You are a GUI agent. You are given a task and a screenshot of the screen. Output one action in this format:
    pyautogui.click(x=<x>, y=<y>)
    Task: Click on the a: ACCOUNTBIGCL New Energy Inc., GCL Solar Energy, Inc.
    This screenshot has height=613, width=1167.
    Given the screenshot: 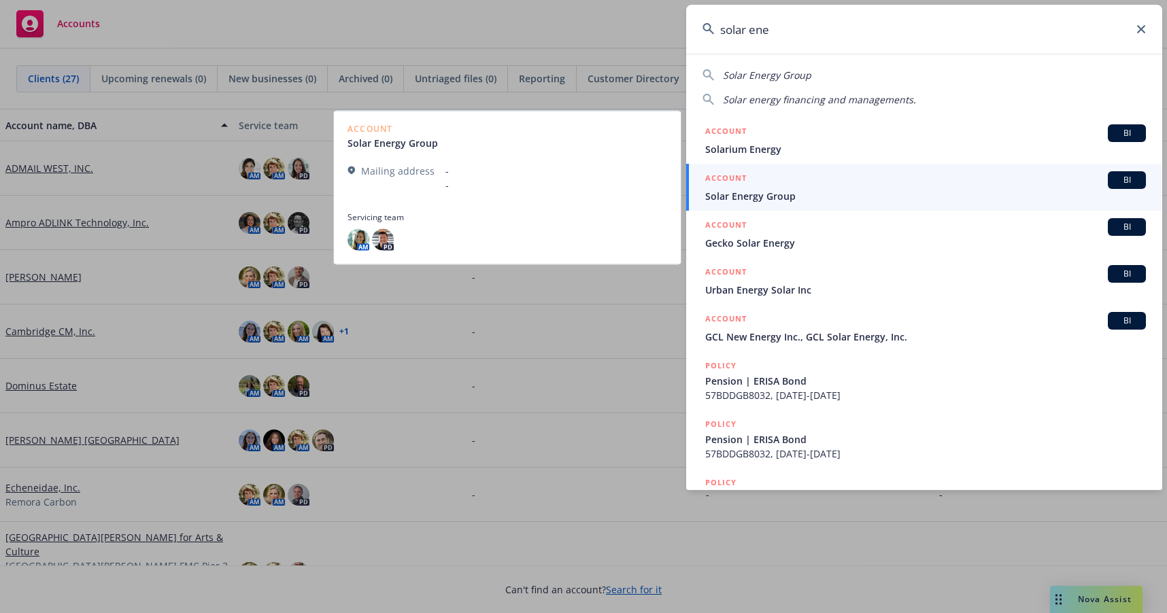 What is the action you would take?
    pyautogui.click(x=924, y=328)
    